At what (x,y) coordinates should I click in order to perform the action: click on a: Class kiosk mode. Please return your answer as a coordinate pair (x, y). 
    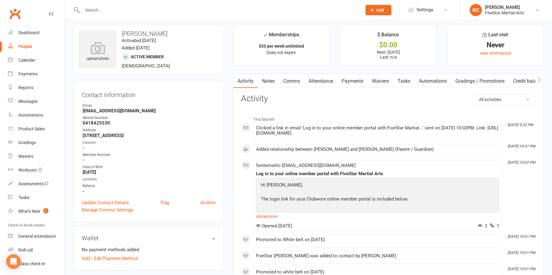
    Looking at the image, I should click on (36, 264).